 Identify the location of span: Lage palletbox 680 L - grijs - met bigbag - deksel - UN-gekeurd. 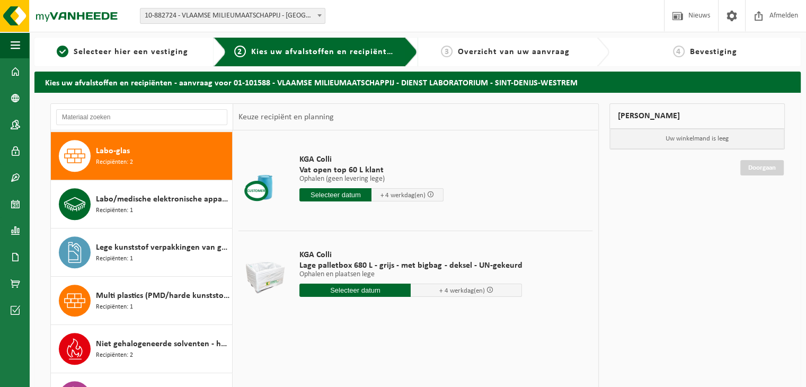
(411, 265).